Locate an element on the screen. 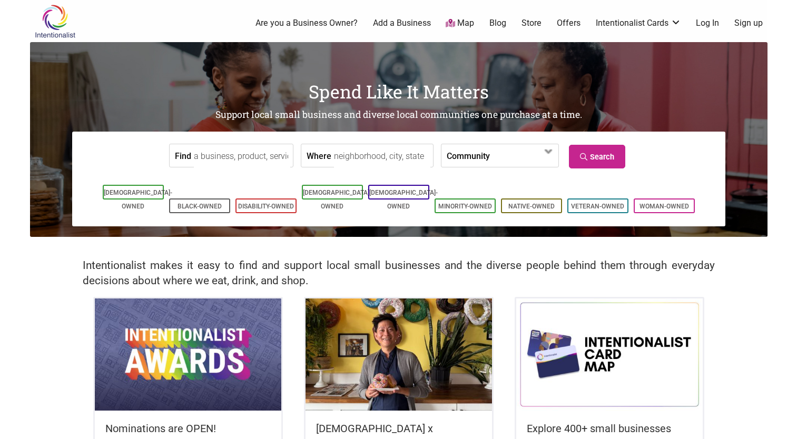 This screenshot has width=797, height=439. input: neighborhood, city, state is located at coordinates (382, 156).